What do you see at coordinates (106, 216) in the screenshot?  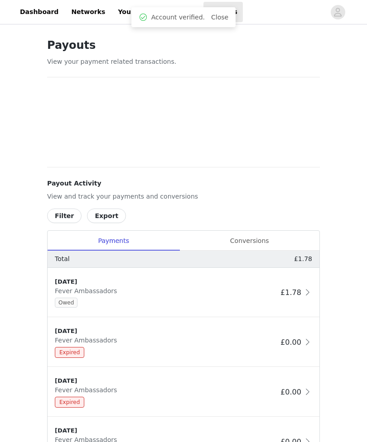 I see `button: Export` at bounding box center [106, 216].